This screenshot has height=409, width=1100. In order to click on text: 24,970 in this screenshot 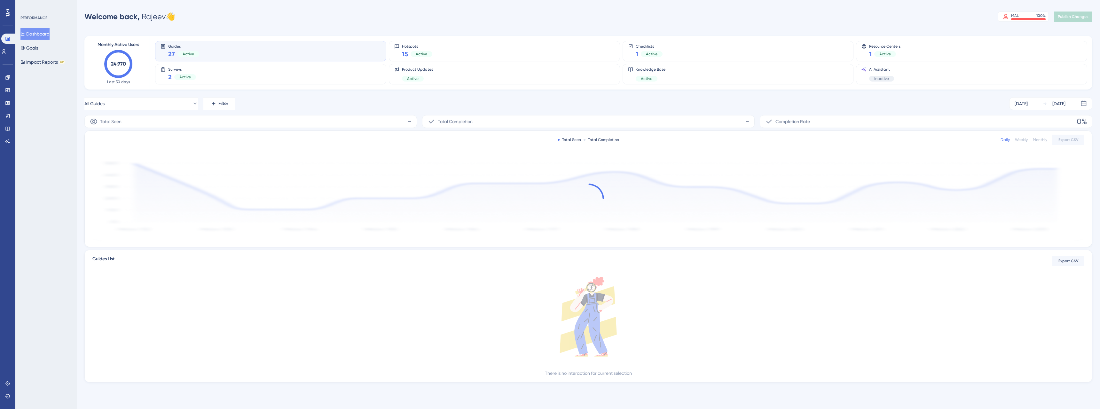, I will do `click(118, 64)`.